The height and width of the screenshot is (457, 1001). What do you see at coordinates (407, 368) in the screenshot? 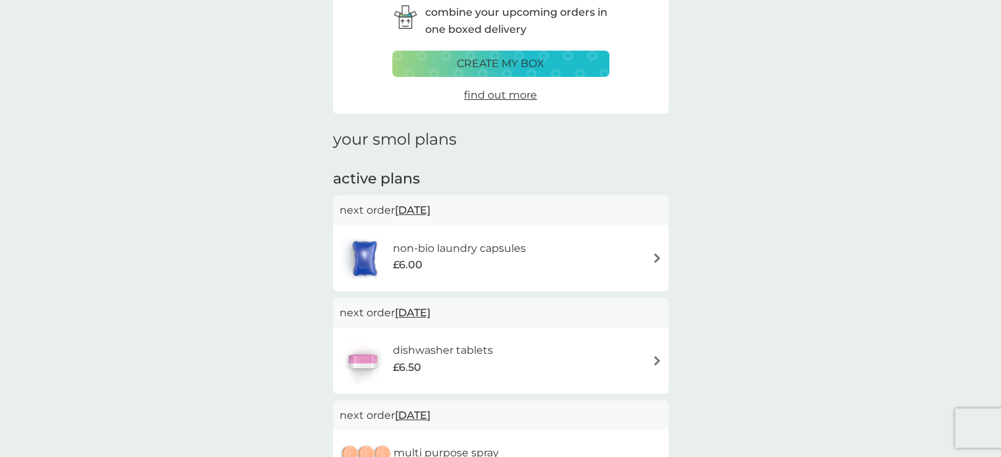
I see `span: £6.50` at bounding box center [407, 368].